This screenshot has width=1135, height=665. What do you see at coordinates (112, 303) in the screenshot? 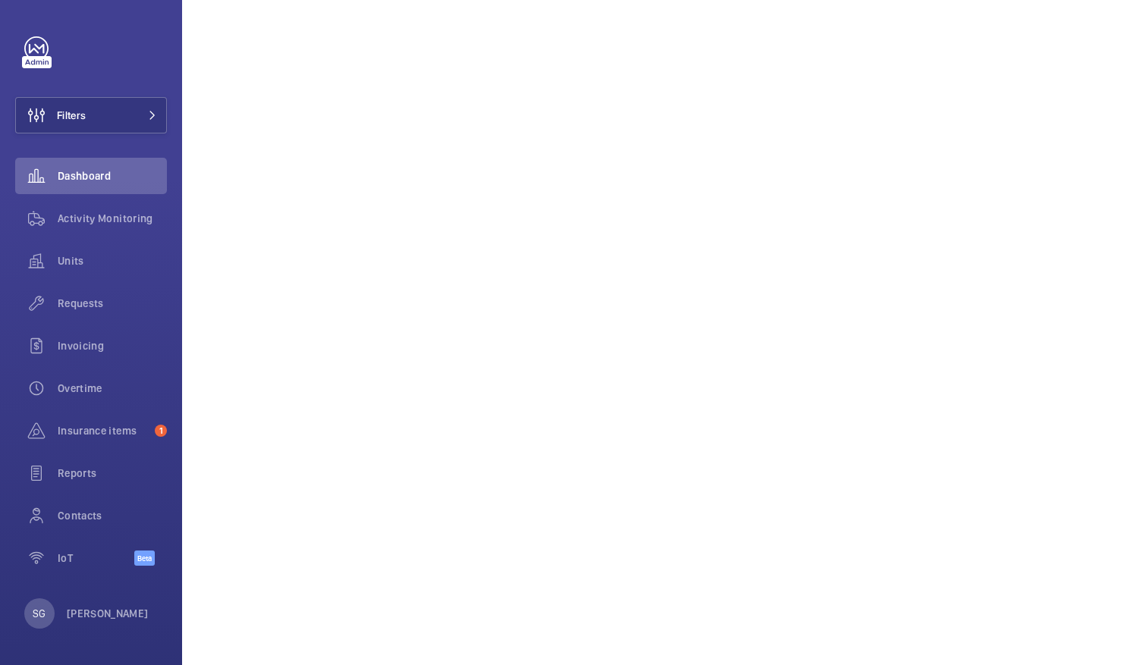
I see `span: Requests` at bounding box center [112, 303].